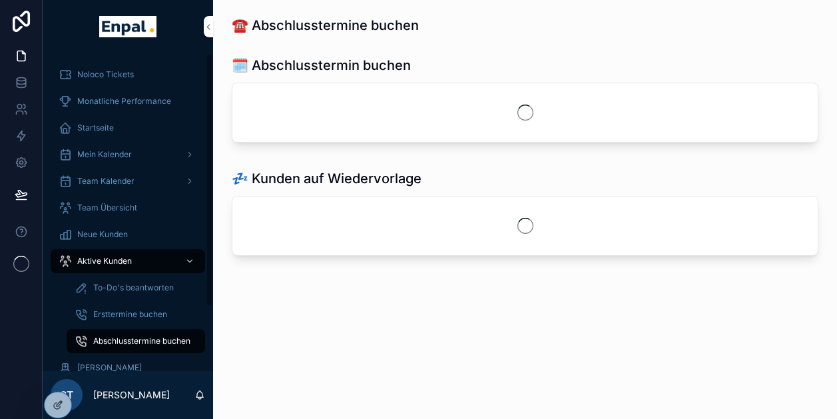 The width and height of the screenshot is (837, 419). What do you see at coordinates (67, 395) in the screenshot?
I see `span: ST` at bounding box center [67, 395].